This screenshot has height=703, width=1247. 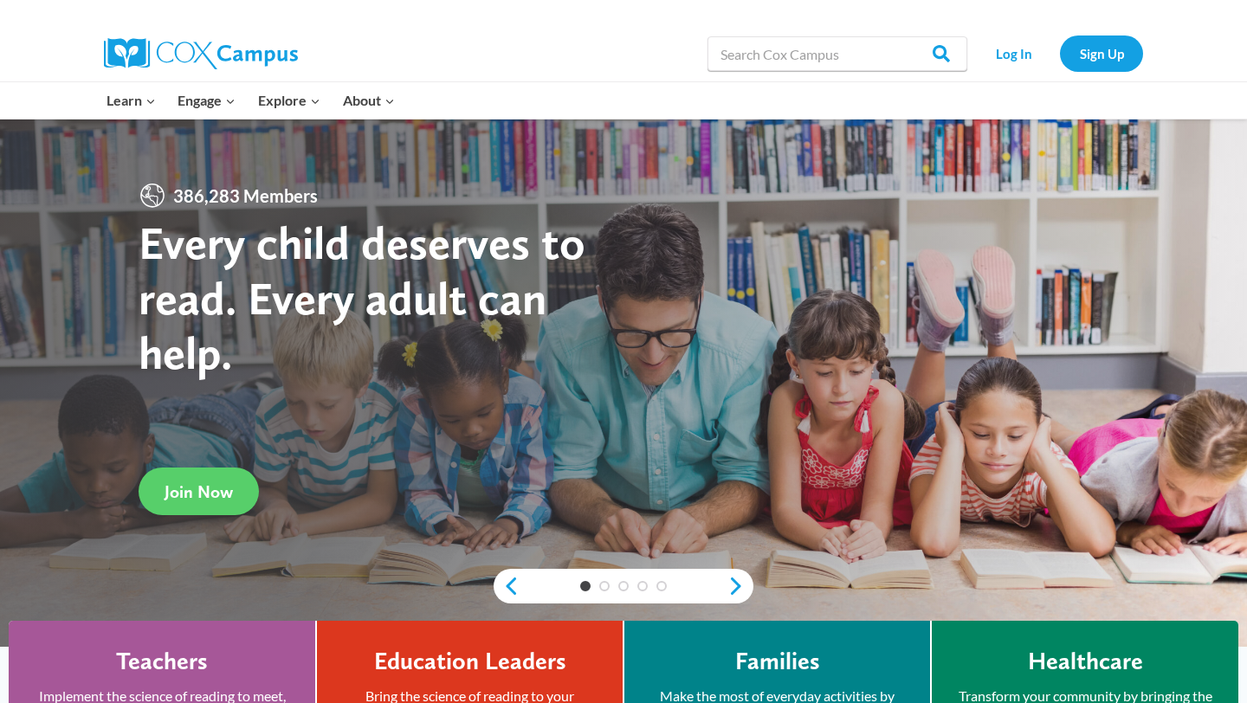 I want to click on a: Sign Up, so click(x=1102, y=53).